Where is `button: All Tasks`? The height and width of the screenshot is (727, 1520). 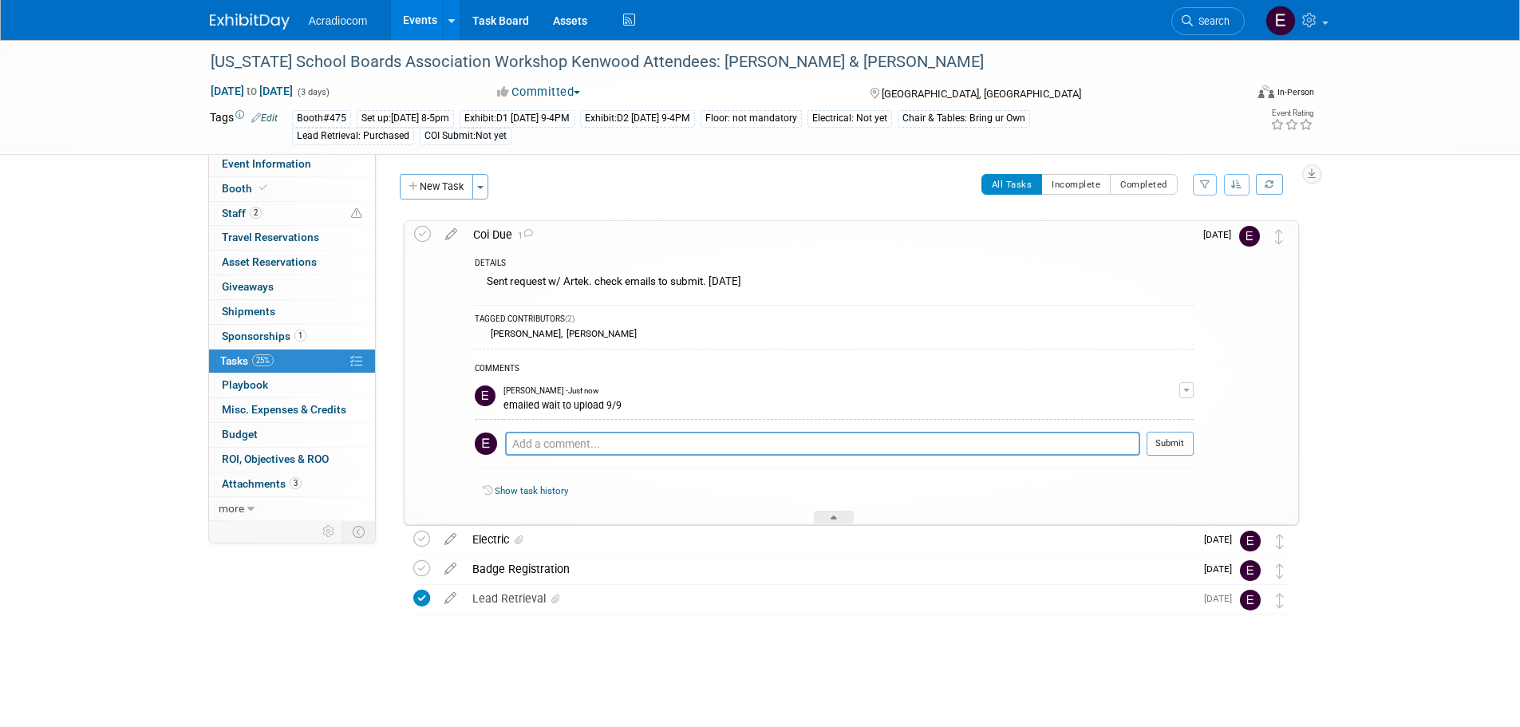 button: All Tasks is located at coordinates (1012, 184).